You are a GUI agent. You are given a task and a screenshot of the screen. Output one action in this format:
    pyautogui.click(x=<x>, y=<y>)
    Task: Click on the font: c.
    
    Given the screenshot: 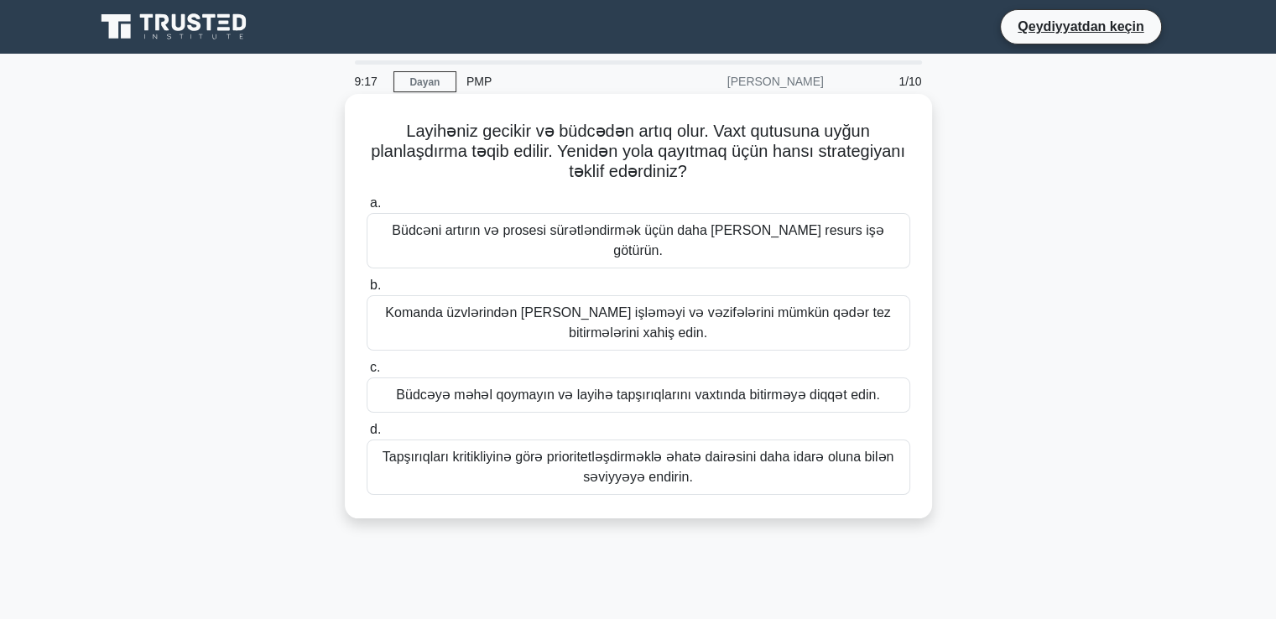 What is the action you would take?
    pyautogui.click(x=375, y=367)
    